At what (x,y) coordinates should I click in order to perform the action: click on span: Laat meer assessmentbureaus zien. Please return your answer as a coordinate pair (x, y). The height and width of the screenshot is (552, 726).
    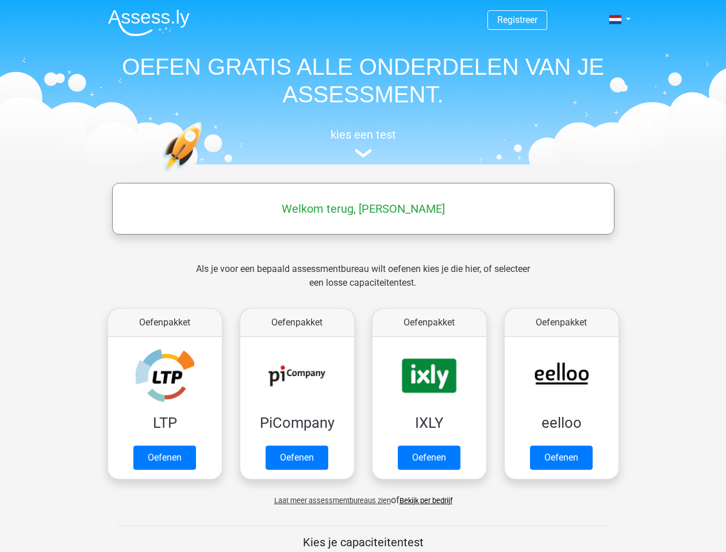
    Looking at the image, I should click on (332, 500).